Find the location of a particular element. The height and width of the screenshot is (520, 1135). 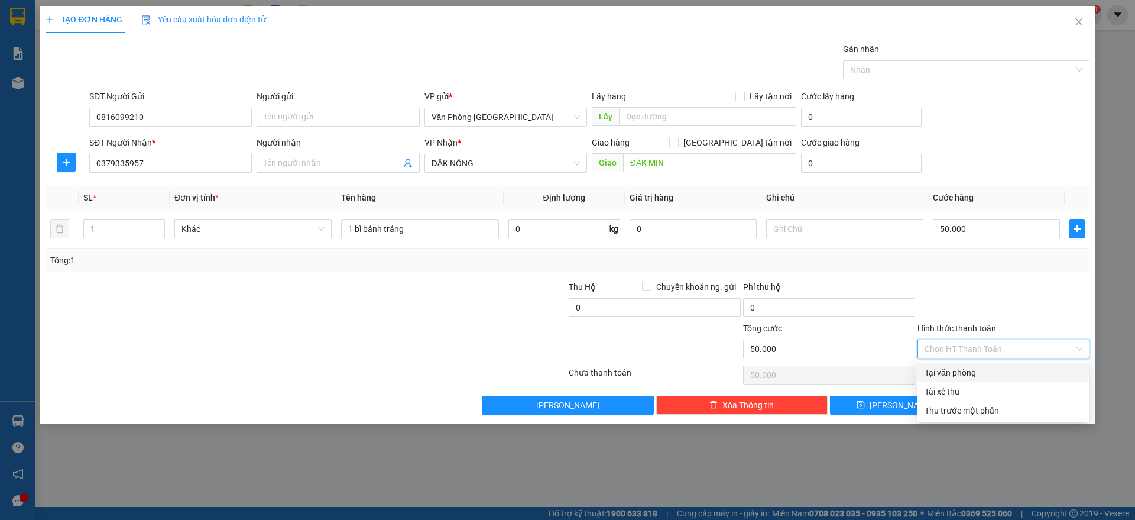

span: Thu Hộ is located at coordinates (582, 287).